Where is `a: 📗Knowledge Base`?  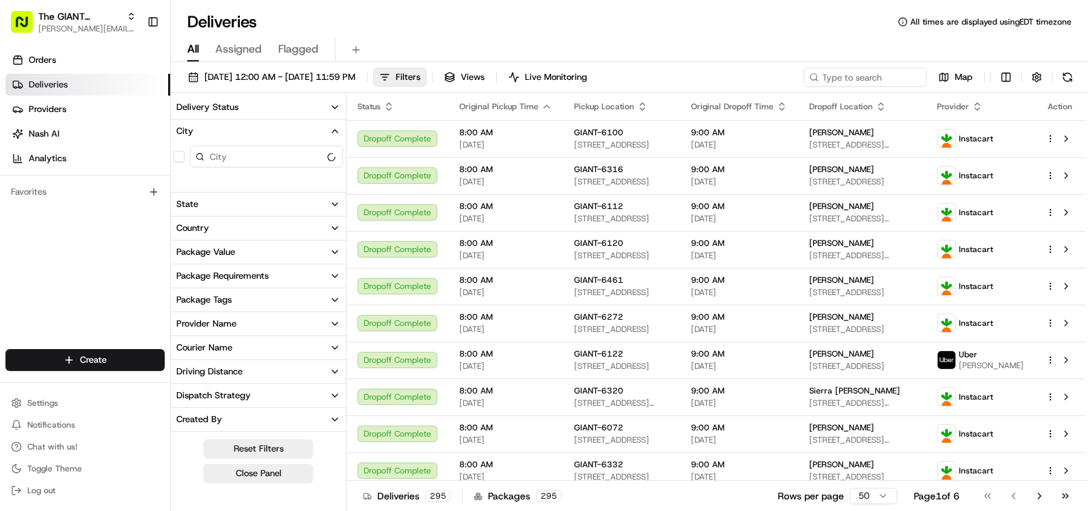
a: 📗Knowledge Base is located at coordinates (59, 205).